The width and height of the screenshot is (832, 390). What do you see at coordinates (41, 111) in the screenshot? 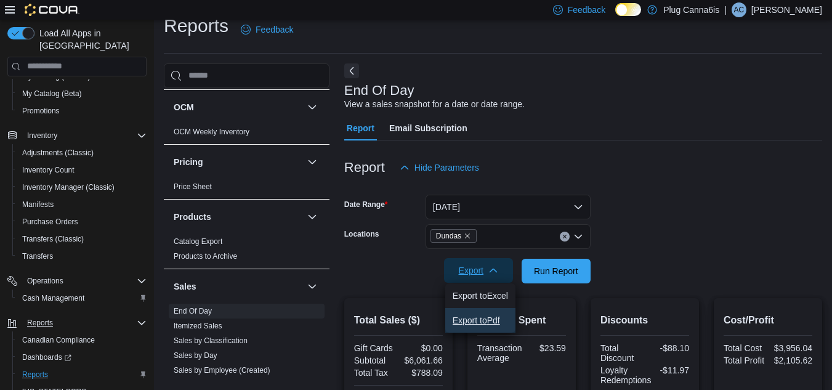
I see `a: Promotions` at bounding box center [41, 111].